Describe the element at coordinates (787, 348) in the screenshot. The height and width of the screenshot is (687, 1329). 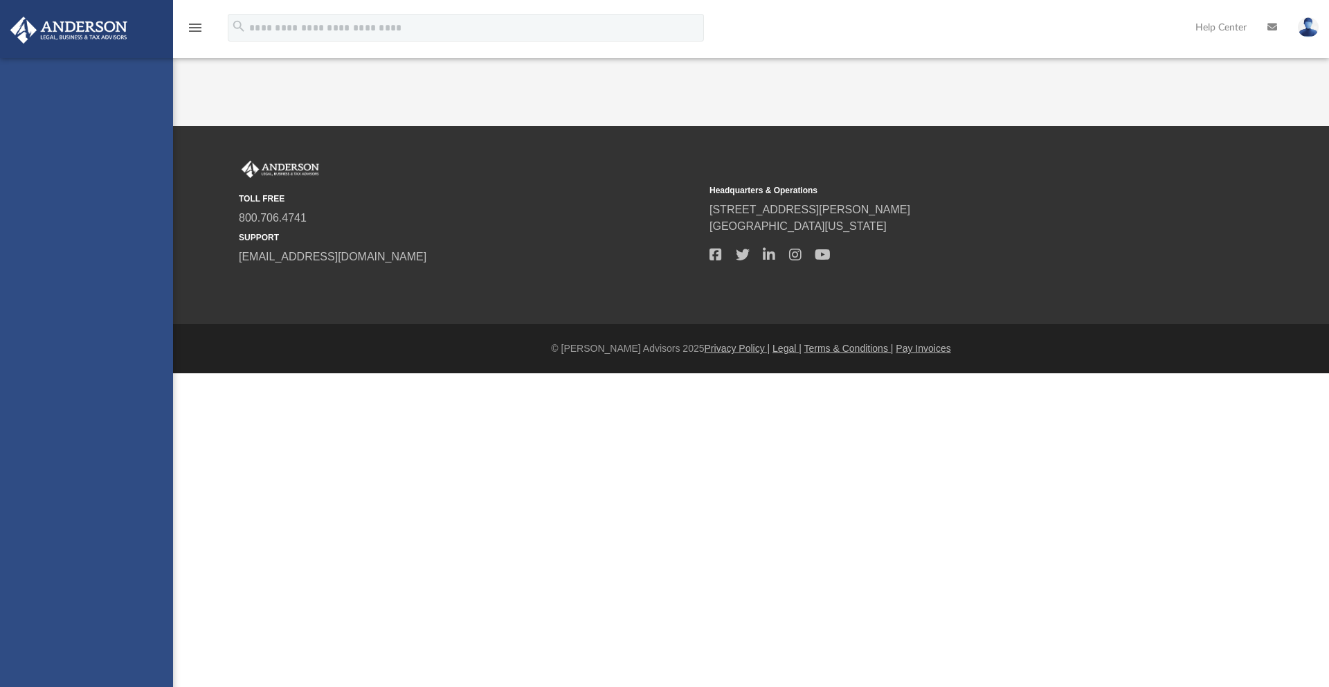
I see `a: Legal |` at that location.